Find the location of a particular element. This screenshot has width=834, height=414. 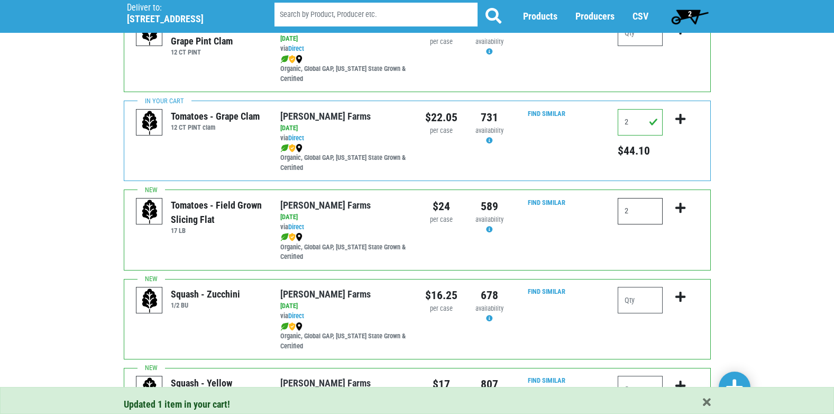

div: Updated 1 item in your cart! is located at coordinates (417, 404).